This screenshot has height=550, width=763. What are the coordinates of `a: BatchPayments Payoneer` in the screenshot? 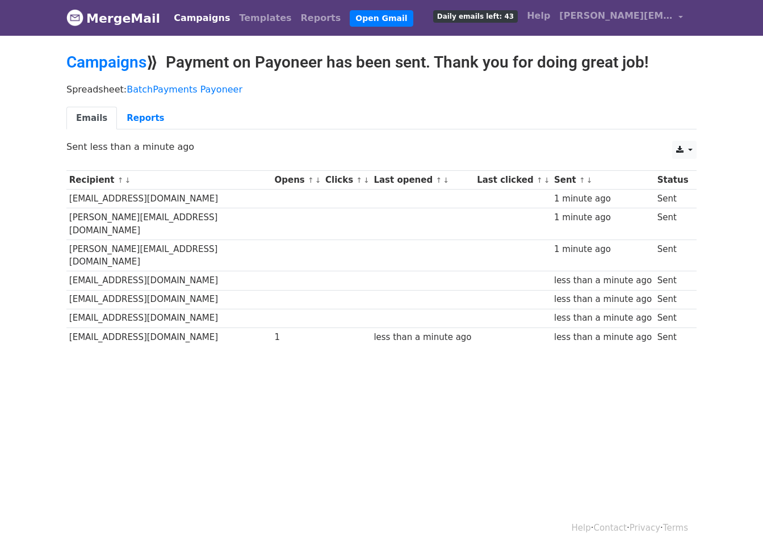 It's located at (185, 89).